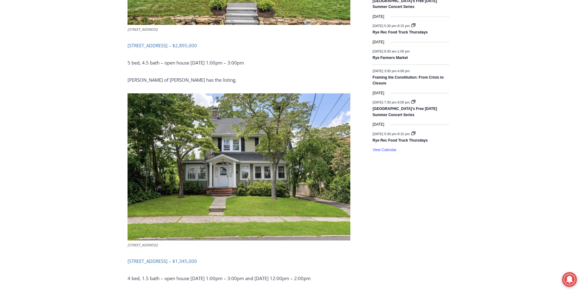  I want to click on span: 9:00 pm, so click(404, 102).